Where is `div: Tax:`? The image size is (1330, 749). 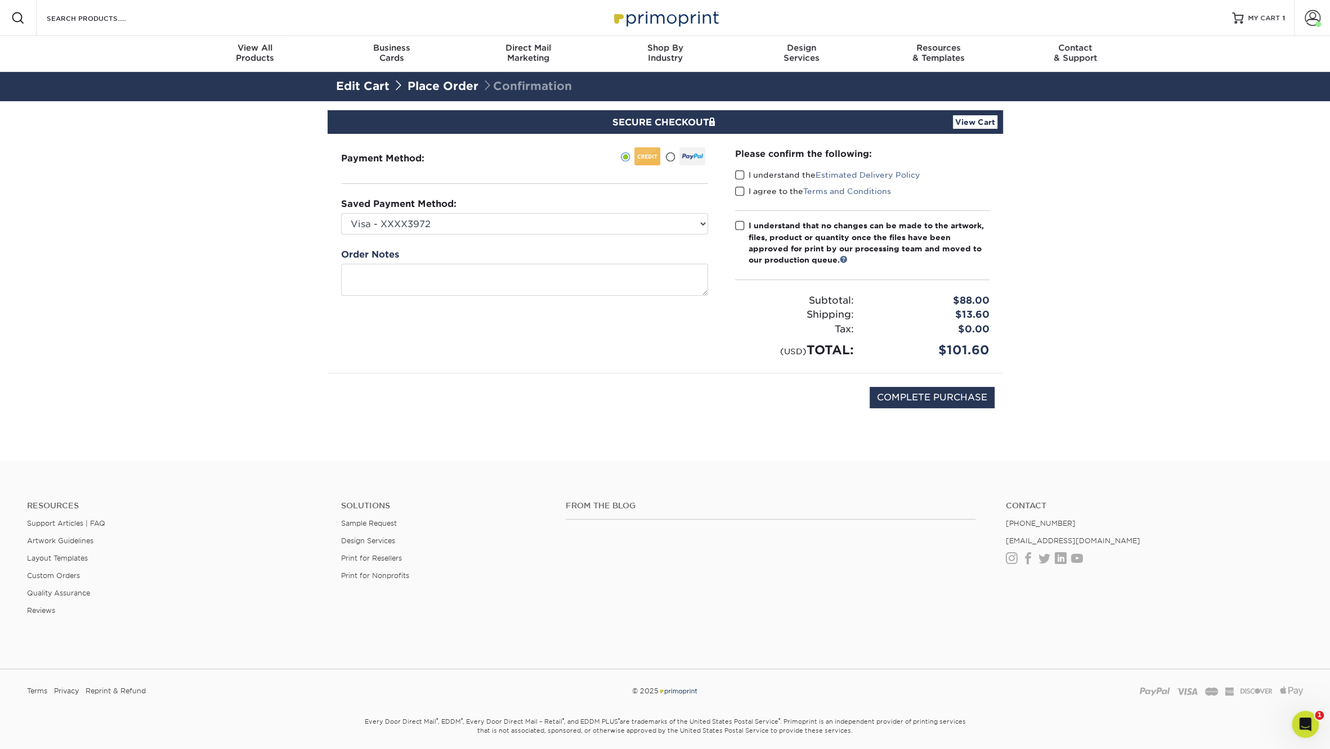 div: Tax: is located at coordinates (794, 330).